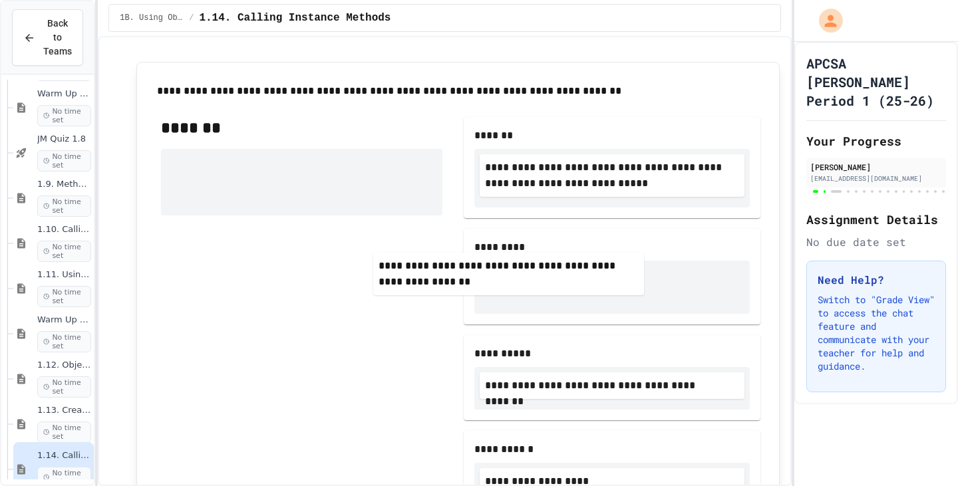 The image size is (958, 486). Describe the element at coordinates (47, 37) in the screenshot. I see `button: Back to Teams` at that location.